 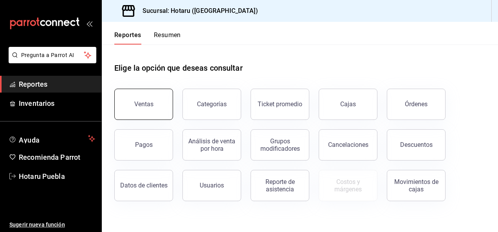 What do you see at coordinates (144, 186) in the screenshot?
I see `button: Datos de clientes` at bounding box center [144, 186].